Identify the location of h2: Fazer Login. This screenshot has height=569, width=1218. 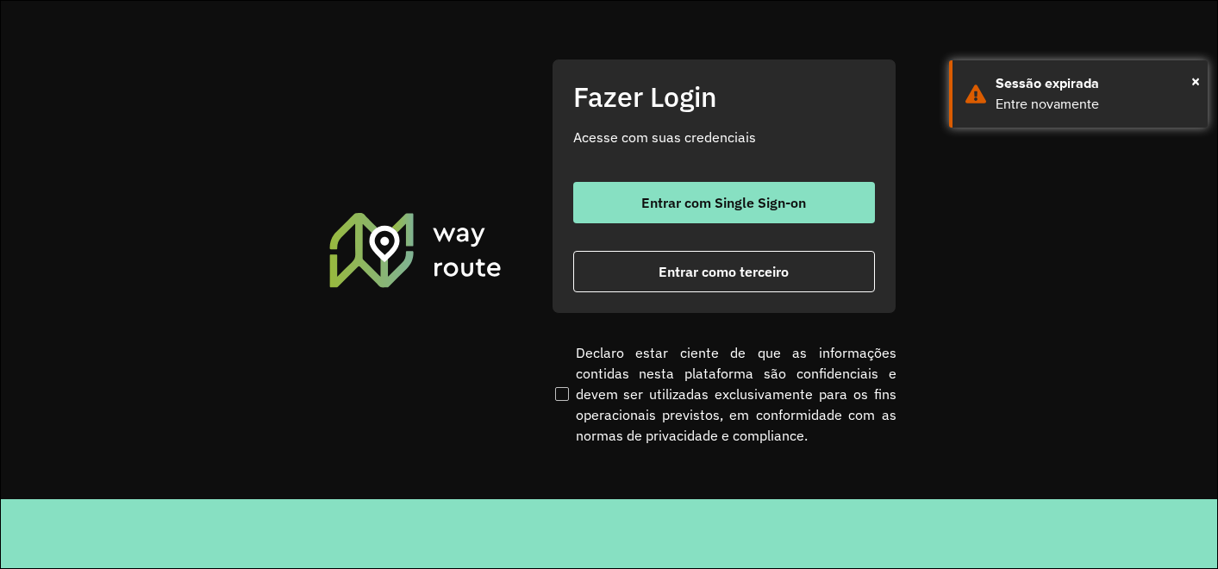
(724, 97).